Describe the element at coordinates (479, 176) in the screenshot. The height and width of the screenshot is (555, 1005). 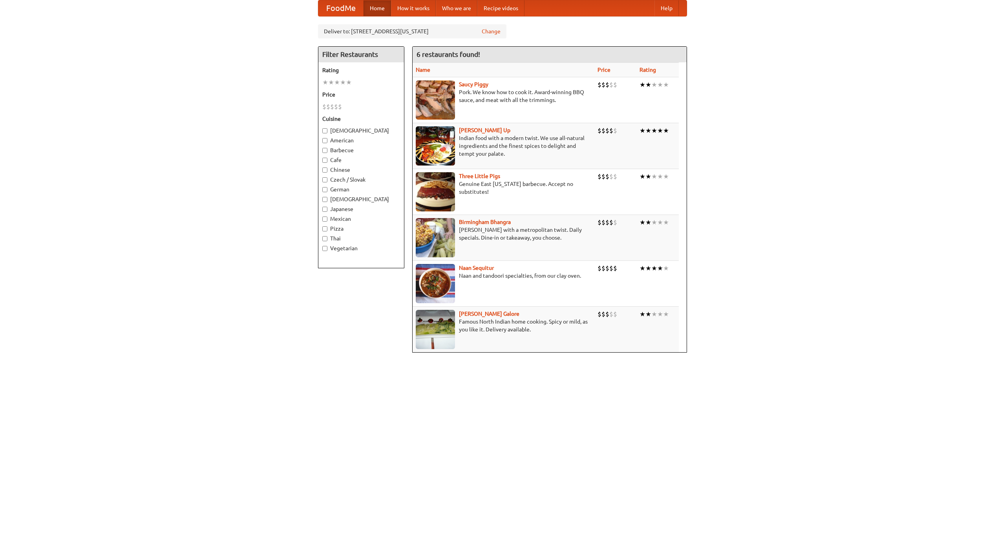
I see `a: Three Little Pigs` at that location.